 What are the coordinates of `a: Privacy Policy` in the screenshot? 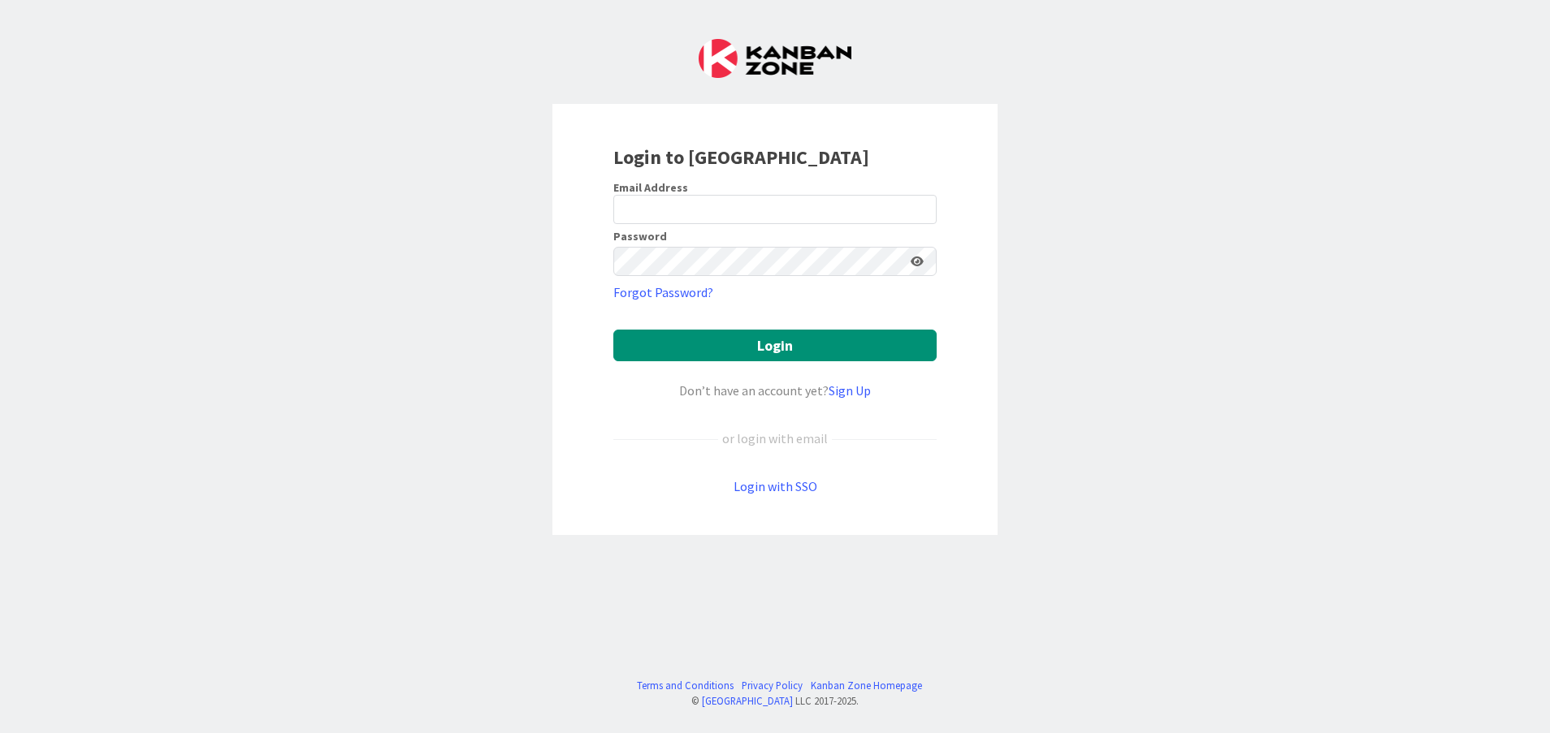 It's located at (772, 686).